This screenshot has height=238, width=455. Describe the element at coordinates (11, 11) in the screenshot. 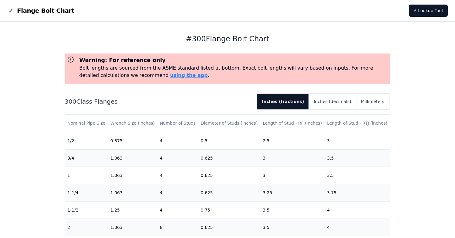

I see `img: Flange Bolt Chart Logo` at that location.